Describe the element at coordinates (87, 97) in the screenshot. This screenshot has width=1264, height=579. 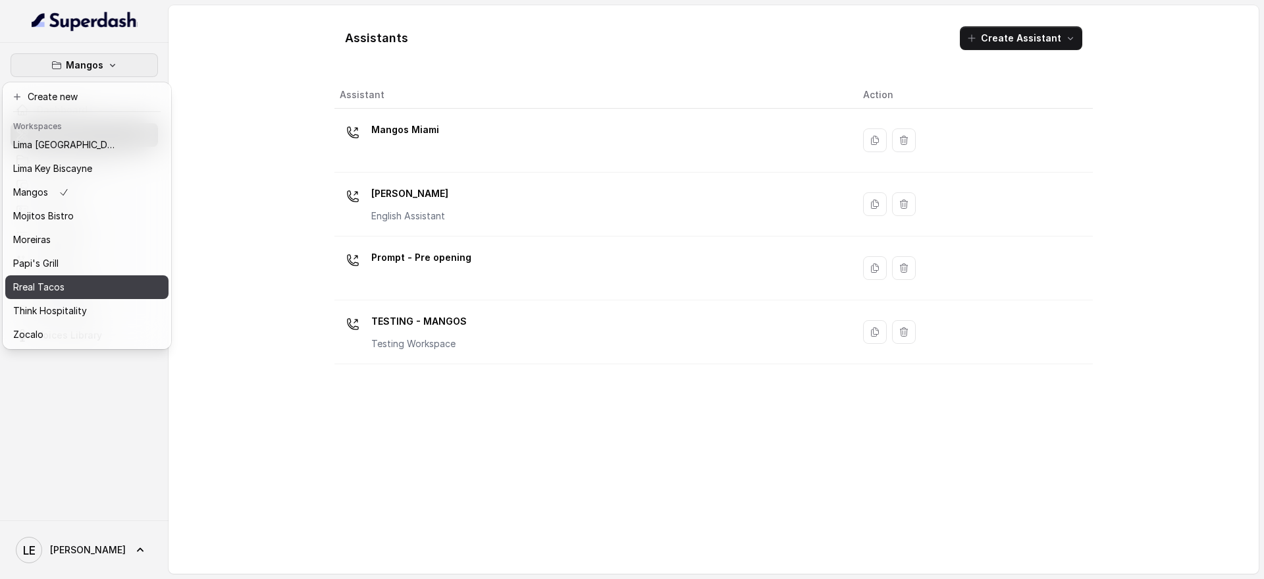
I see `button: Create new` at that location.